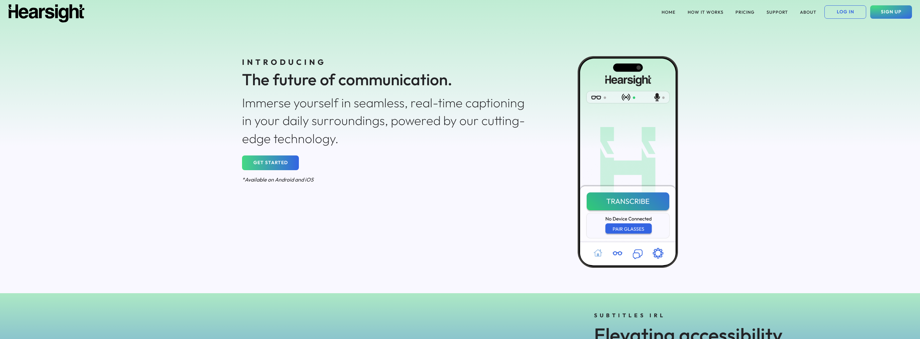 The image size is (920, 339). Describe the element at coordinates (387, 62) in the screenshot. I see `div: INTRODUCING` at that location.